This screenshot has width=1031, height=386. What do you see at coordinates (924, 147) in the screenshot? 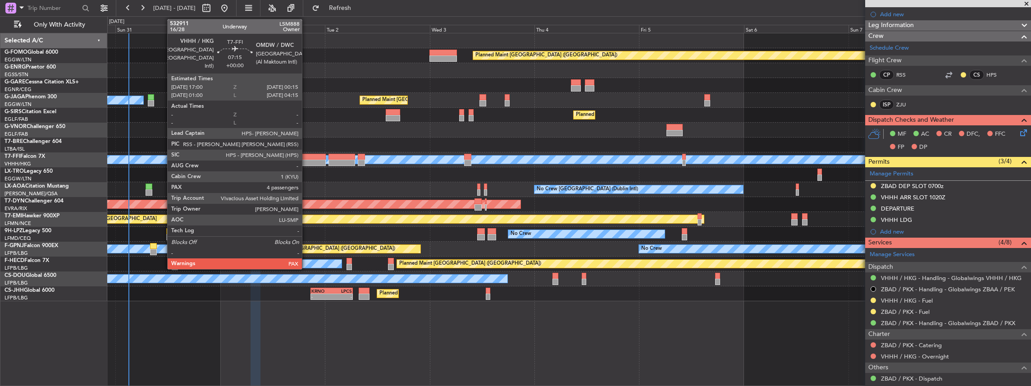
I see `span: DP` at bounding box center [924, 147].